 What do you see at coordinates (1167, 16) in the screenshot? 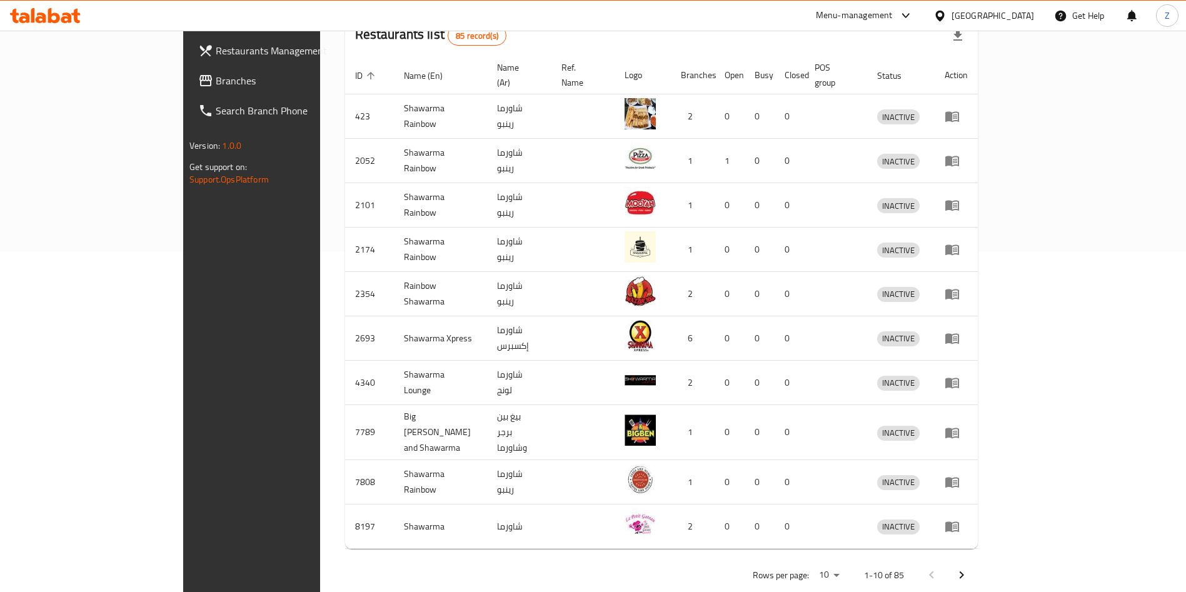
I see `span: Z` at bounding box center [1167, 16].